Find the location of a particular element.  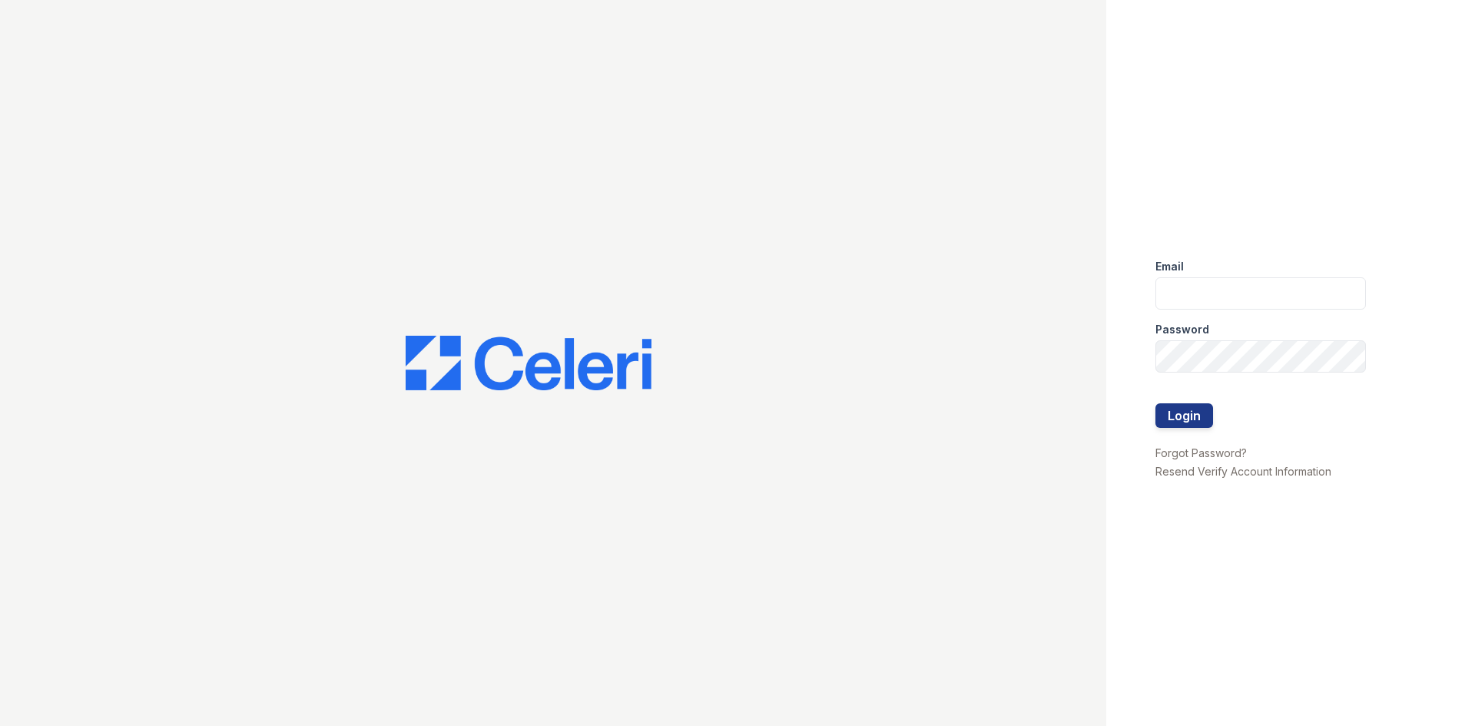

a: Resend Verify Account Information is located at coordinates (1243, 471).